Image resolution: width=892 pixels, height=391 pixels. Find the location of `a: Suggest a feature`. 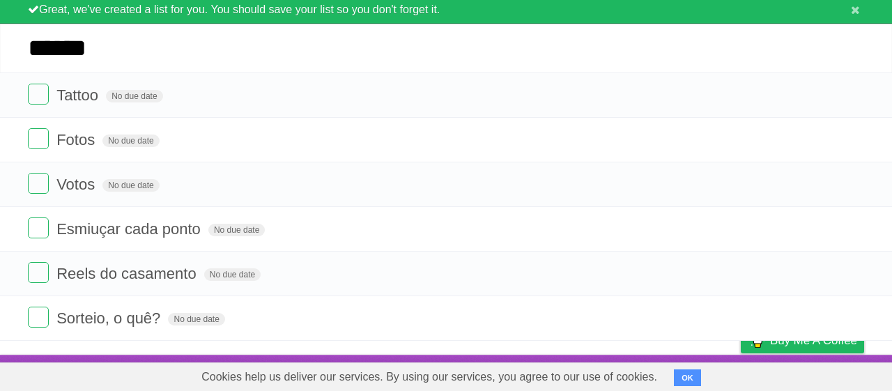

a: Suggest a feature is located at coordinates (820, 372).